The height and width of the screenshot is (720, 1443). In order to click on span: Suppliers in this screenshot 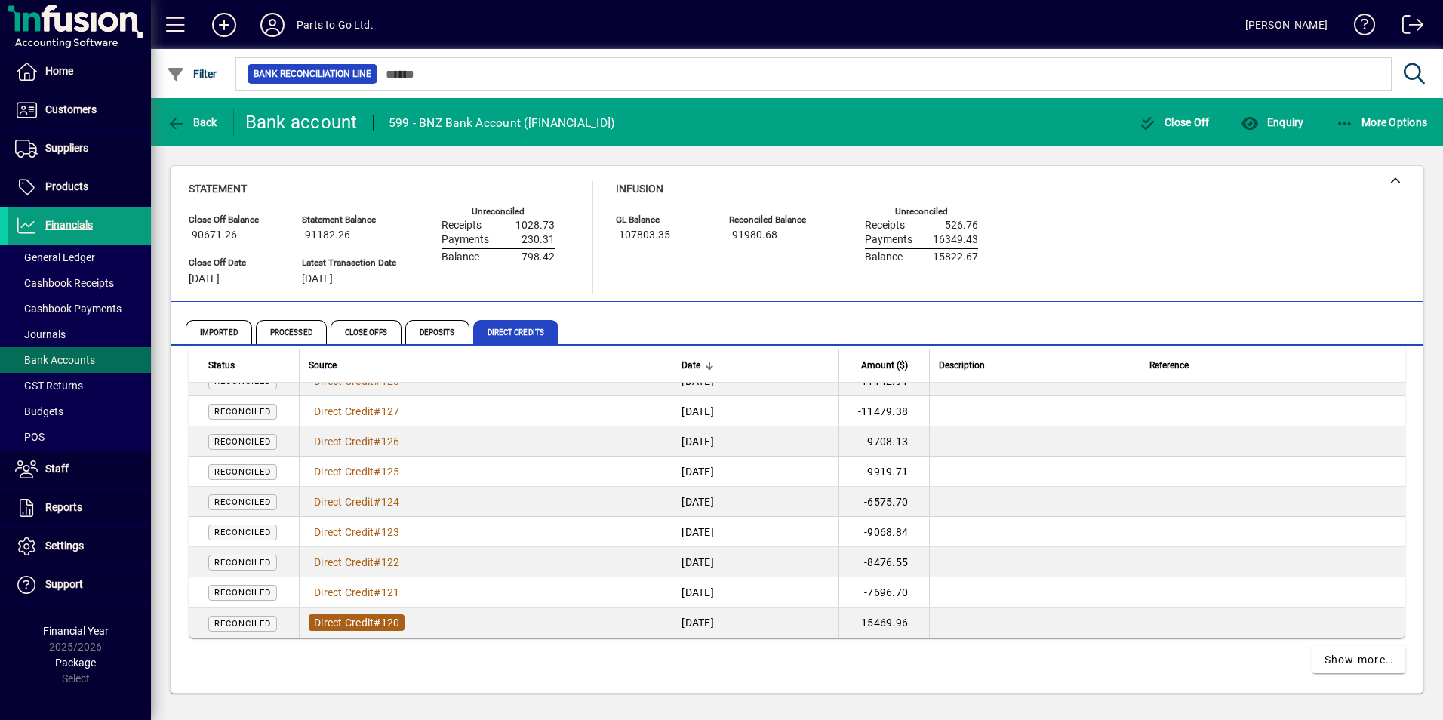, I will do `click(66, 148)`.